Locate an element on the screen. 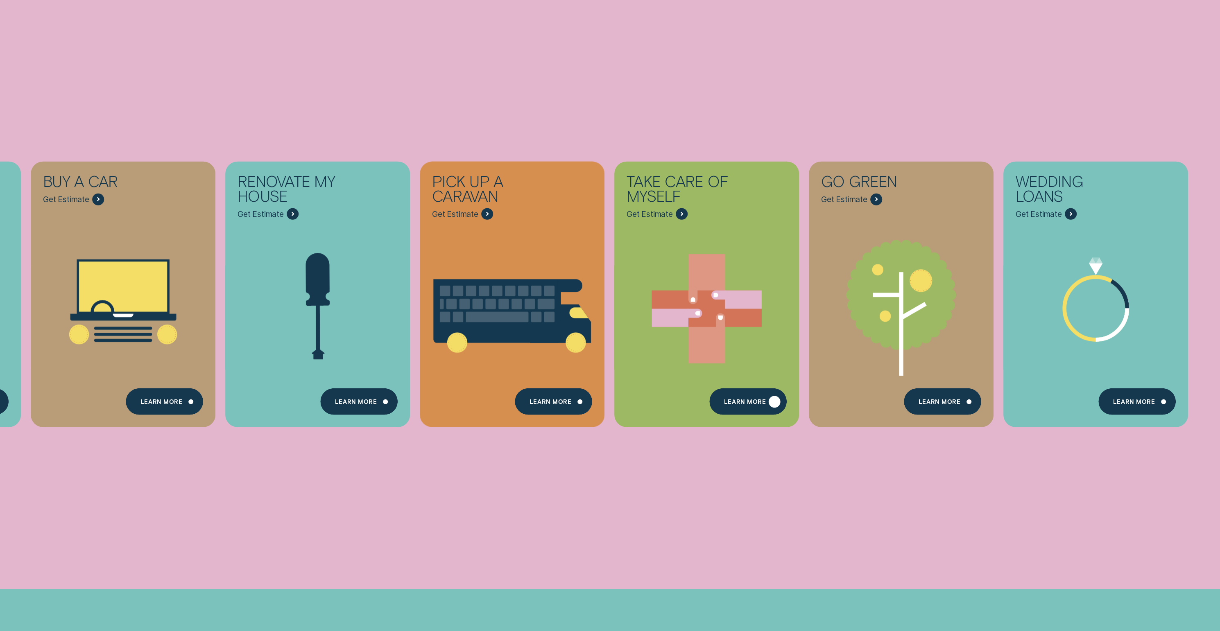  div: Buy a car is located at coordinates (102, 184).